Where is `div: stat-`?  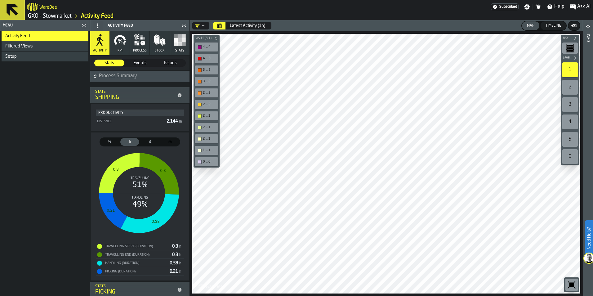 div: stat- is located at coordinates (140, 117).